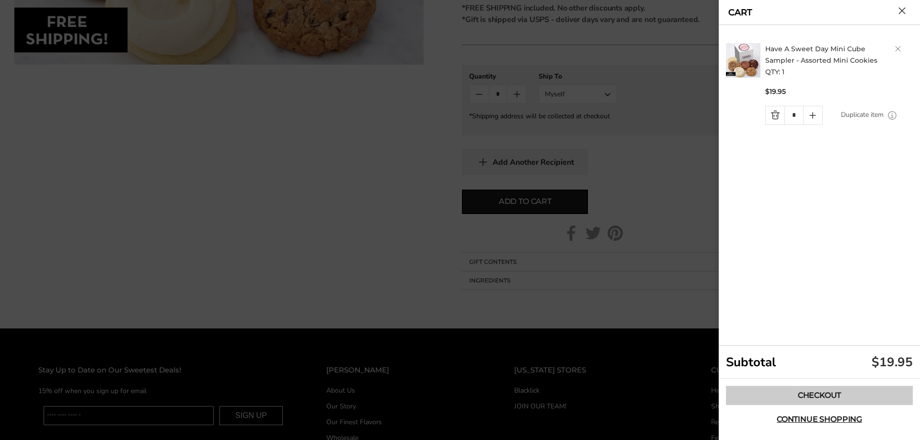 The image size is (920, 440). Describe the element at coordinates (820, 420) in the screenshot. I see `span: Continue shopping` at that location.